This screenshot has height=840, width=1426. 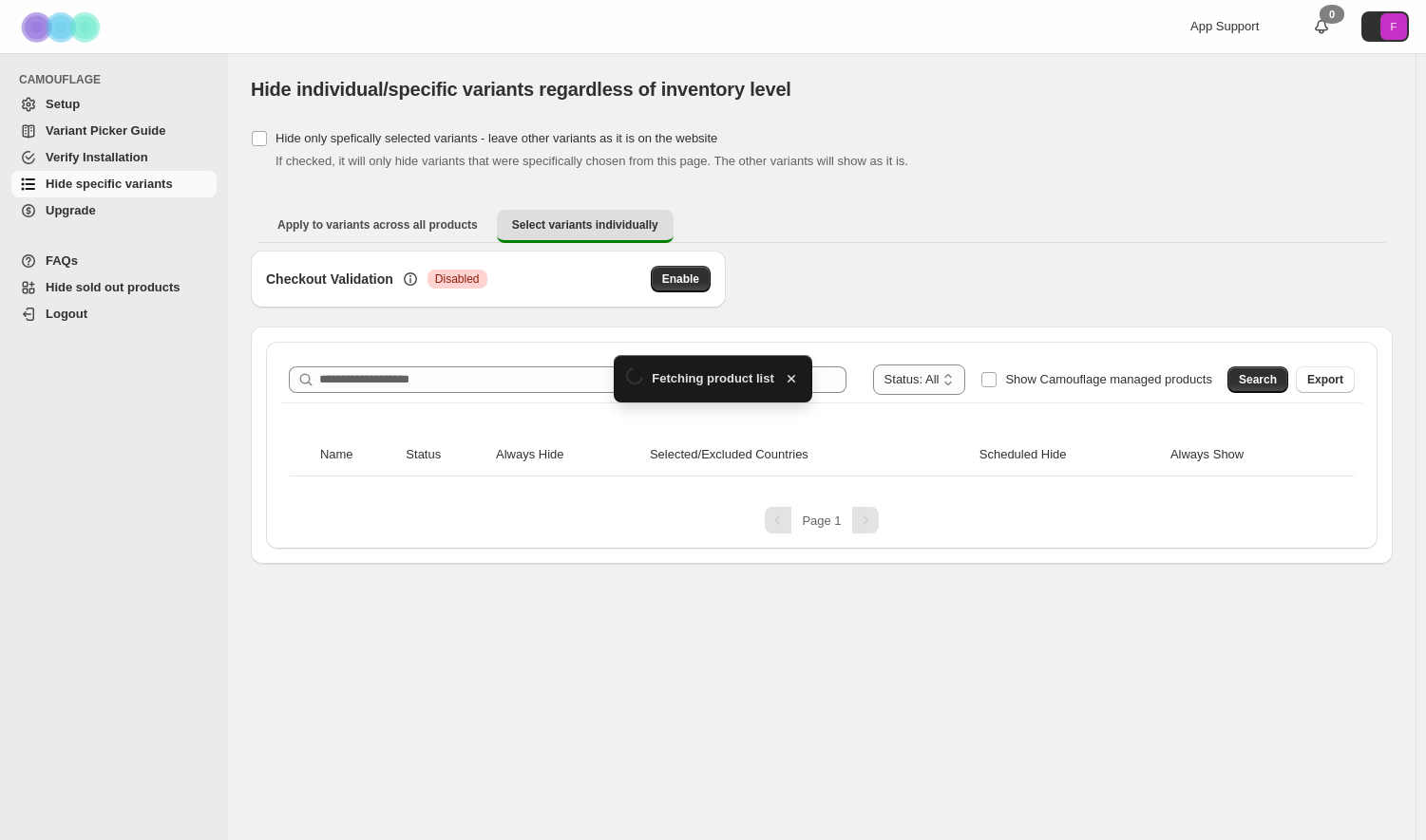 I want to click on button: Search, so click(x=1258, y=380).